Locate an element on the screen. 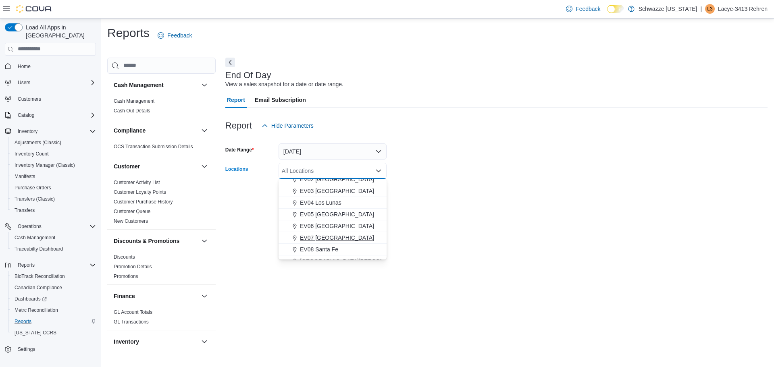 This screenshot has height=367, width=774. button: Canadian Compliance is located at coordinates (54, 288).